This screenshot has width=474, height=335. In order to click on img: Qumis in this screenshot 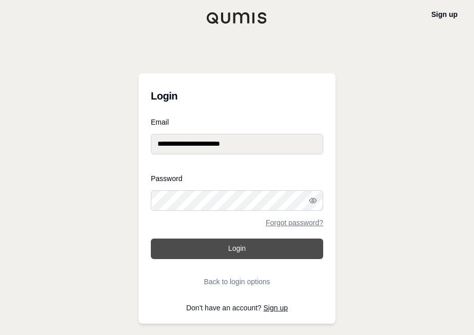, I will do `click(237, 18)`.